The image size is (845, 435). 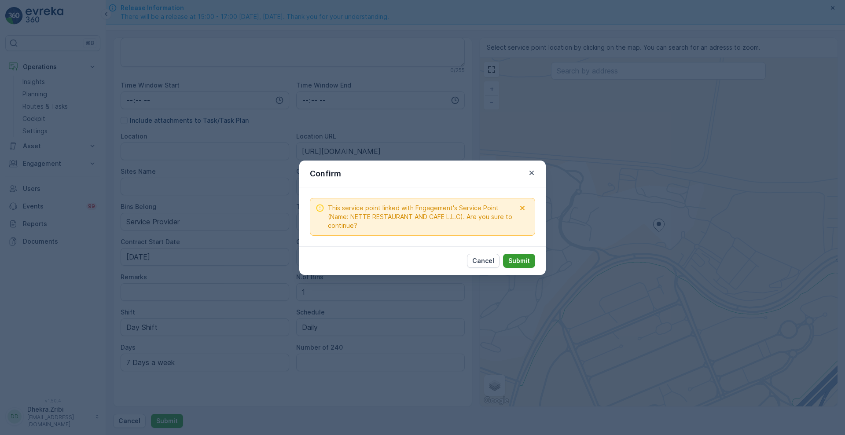 What do you see at coordinates (483, 261) in the screenshot?
I see `p: Cancel` at bounding box center [483, 261].